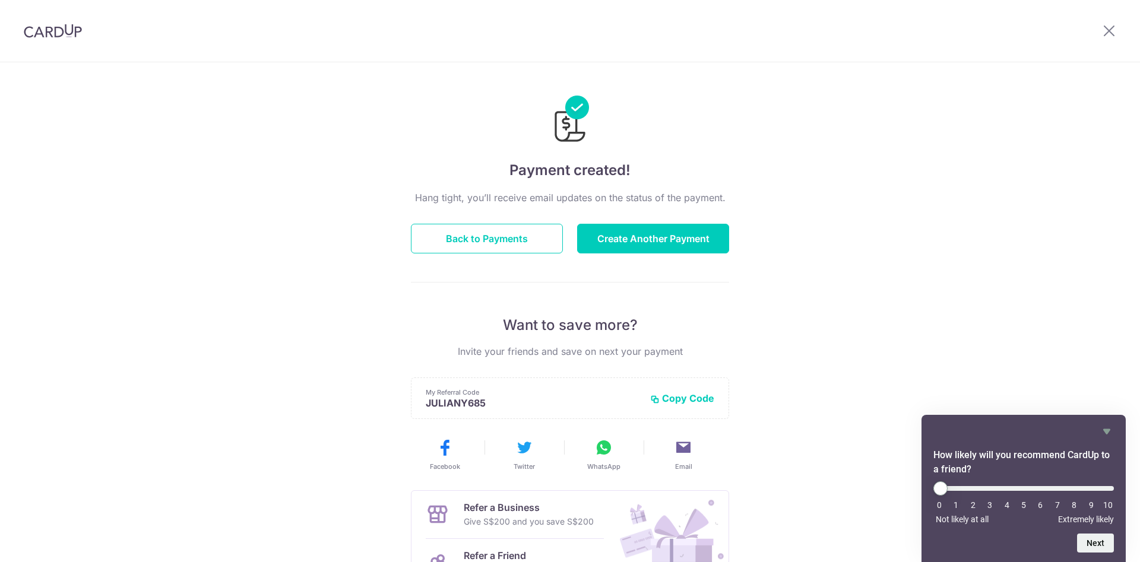 The width and height of the screenshot is (1140, 562). Describe the element at coordinates (653, 239) in the screenshot. I see `button: Create Another Payment` at that location.